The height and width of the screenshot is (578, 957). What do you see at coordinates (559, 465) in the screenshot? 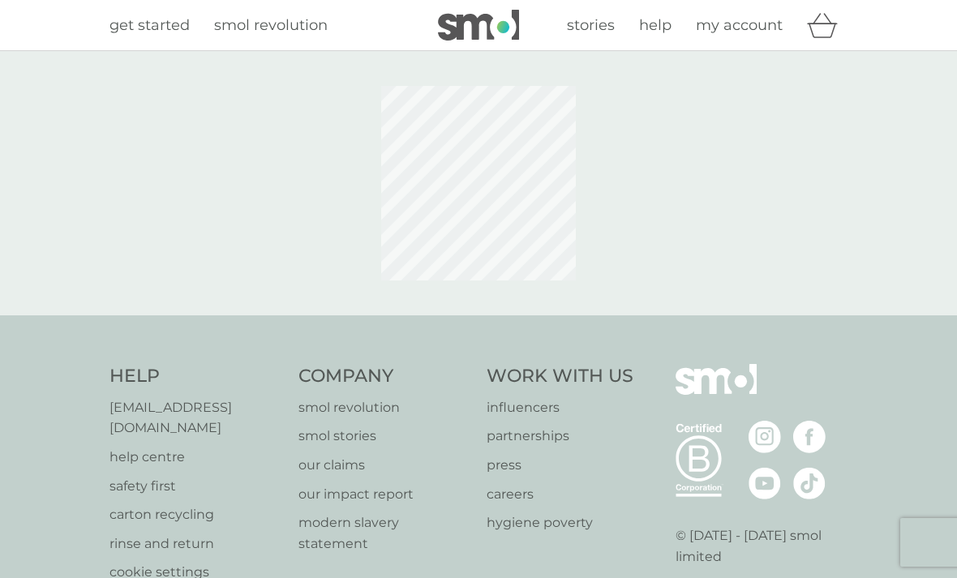
I see `p: press` at bounding box center [559, 465].